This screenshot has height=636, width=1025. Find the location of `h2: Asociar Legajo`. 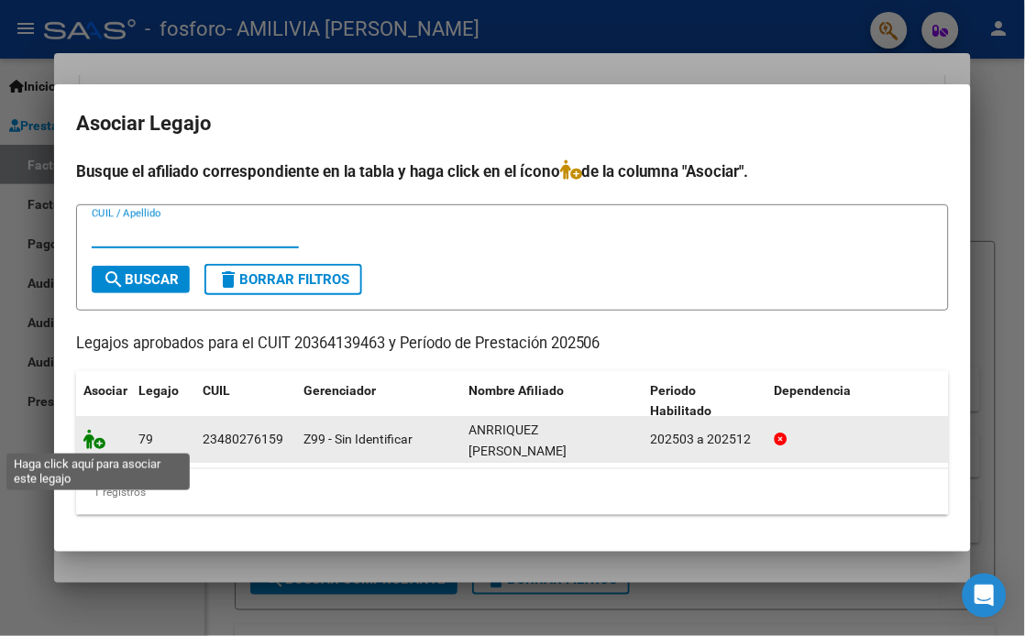

h2: Asociar Legajo is located at coordinates (512, 124).